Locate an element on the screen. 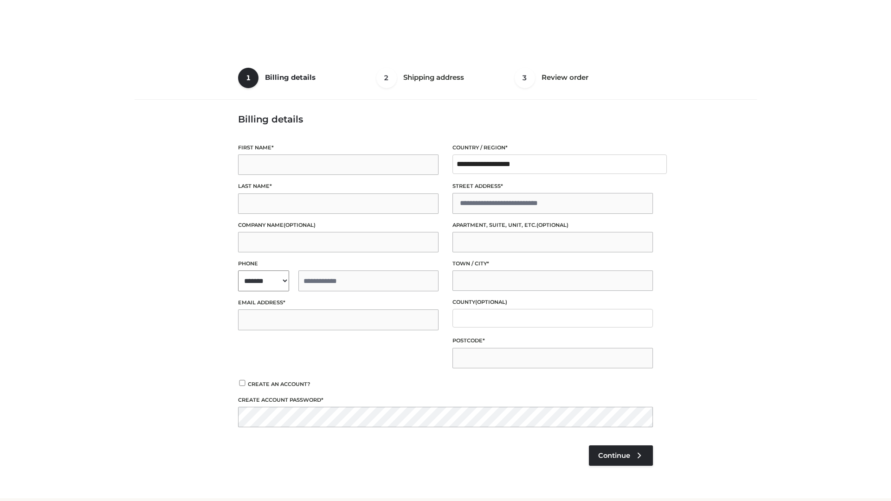  span: 3 is located at coordinates (525, 78).